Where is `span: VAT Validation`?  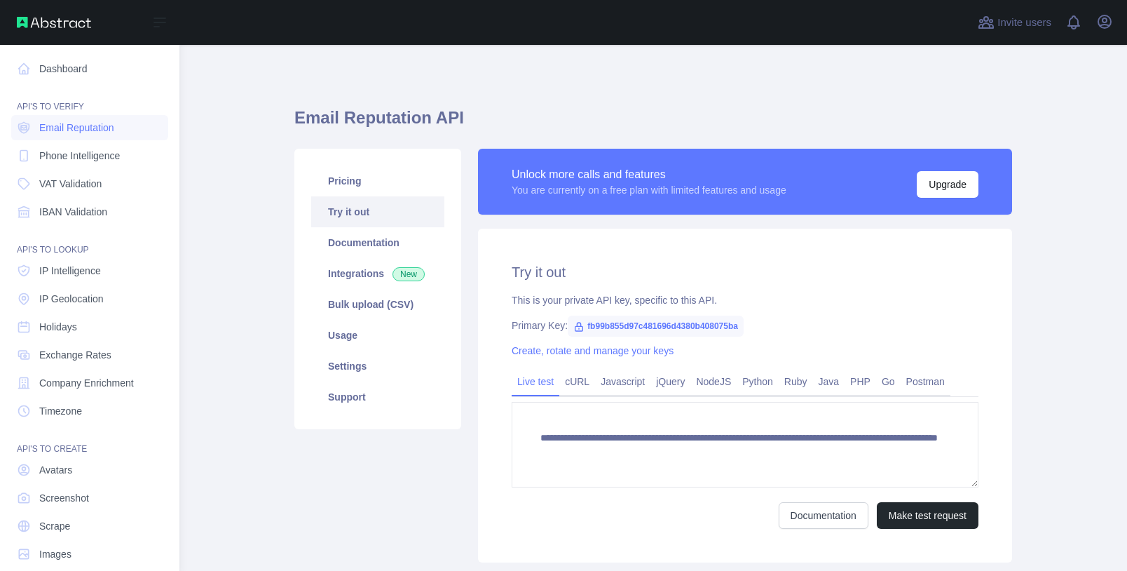 span: VAT Validation is located at coordinates (70, 184).